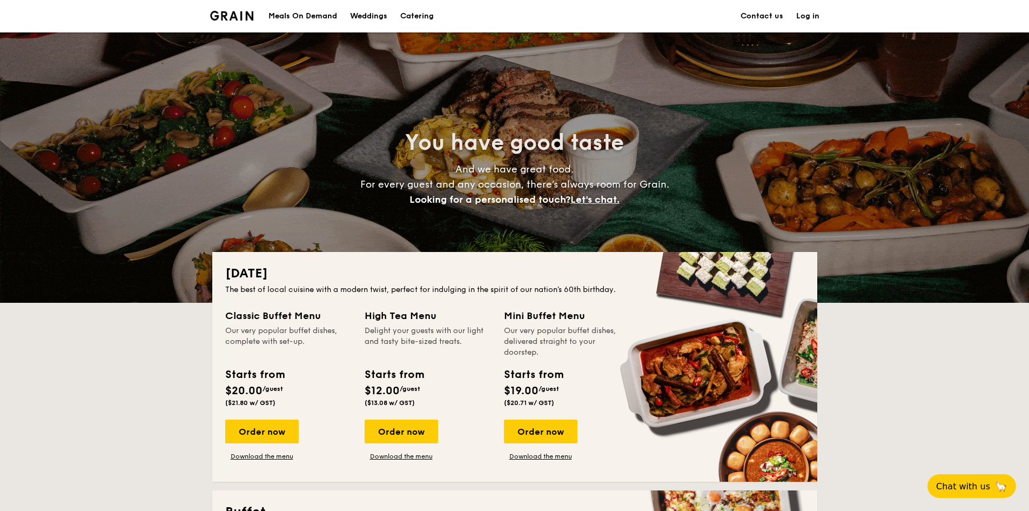  Describe the element at coordinates (567, 316) in the screenshot. I see `div: Mini Buffet Menu` at that location.